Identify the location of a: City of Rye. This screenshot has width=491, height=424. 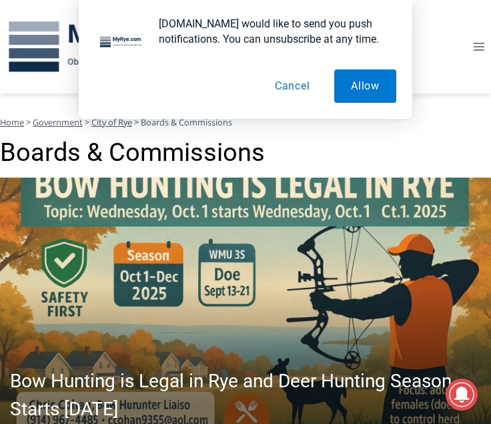
(111, 122).